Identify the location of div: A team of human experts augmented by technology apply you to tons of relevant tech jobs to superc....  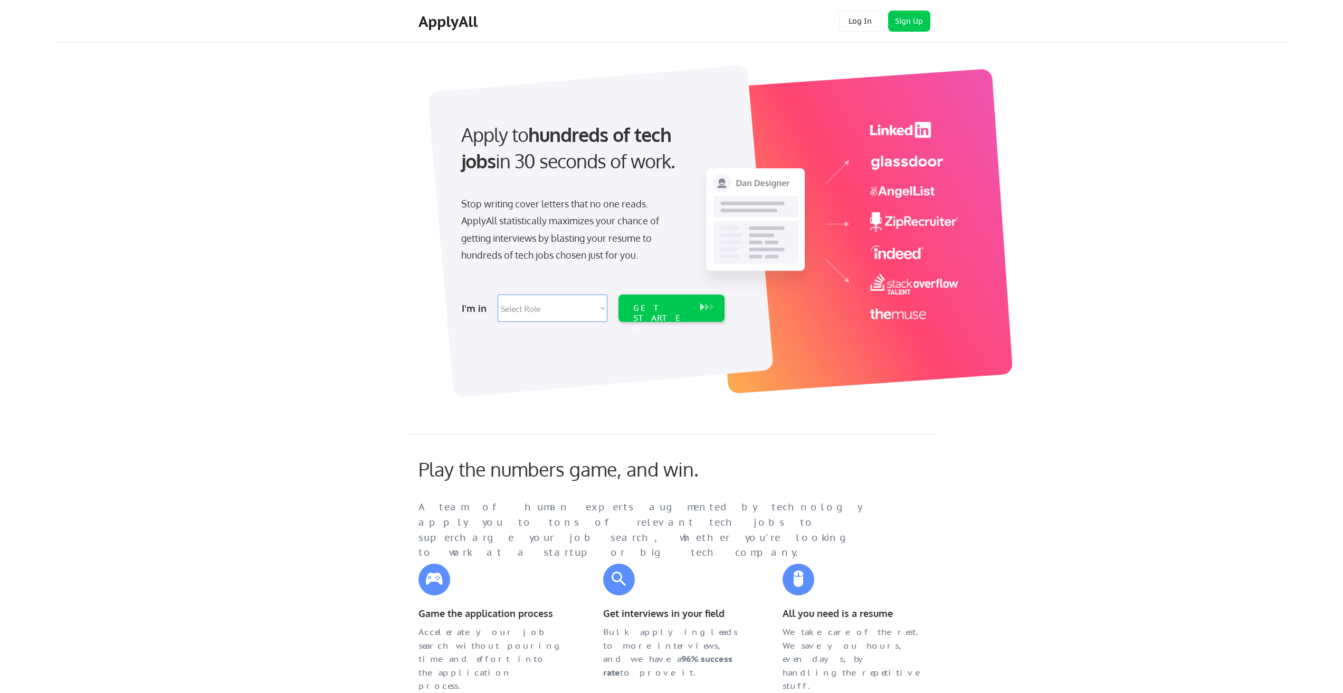
(650, 530).